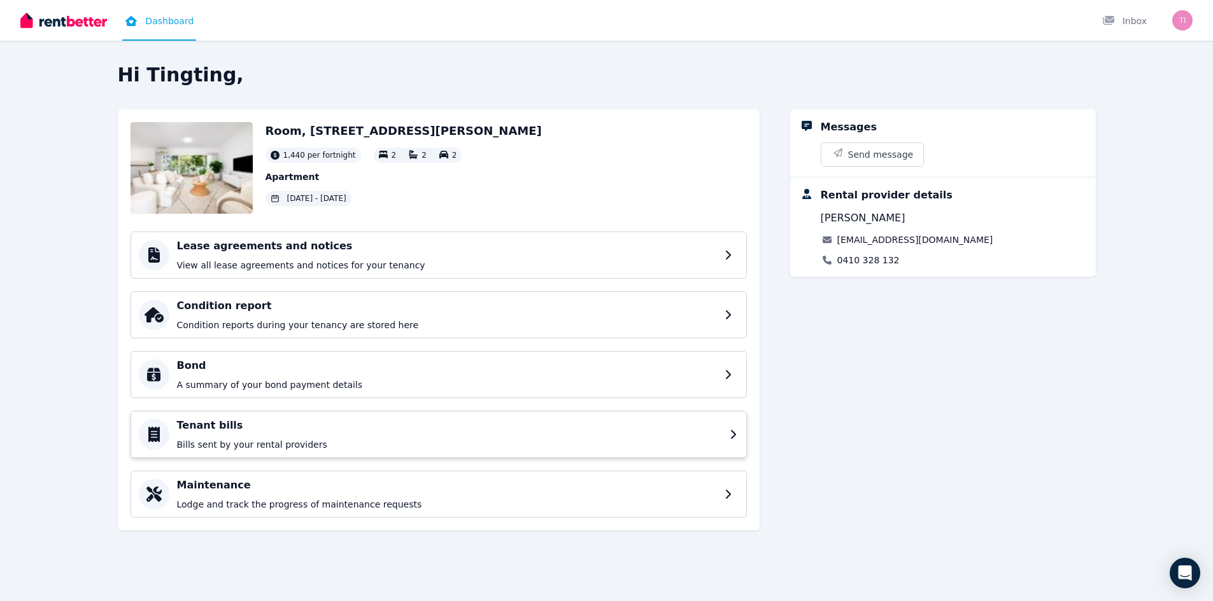 The height and width of the screenshot is (601, 1213). Describe the element at coordinates (447, 246) in the screenshot. I see `h4: Lease agreements and notices` at that location.